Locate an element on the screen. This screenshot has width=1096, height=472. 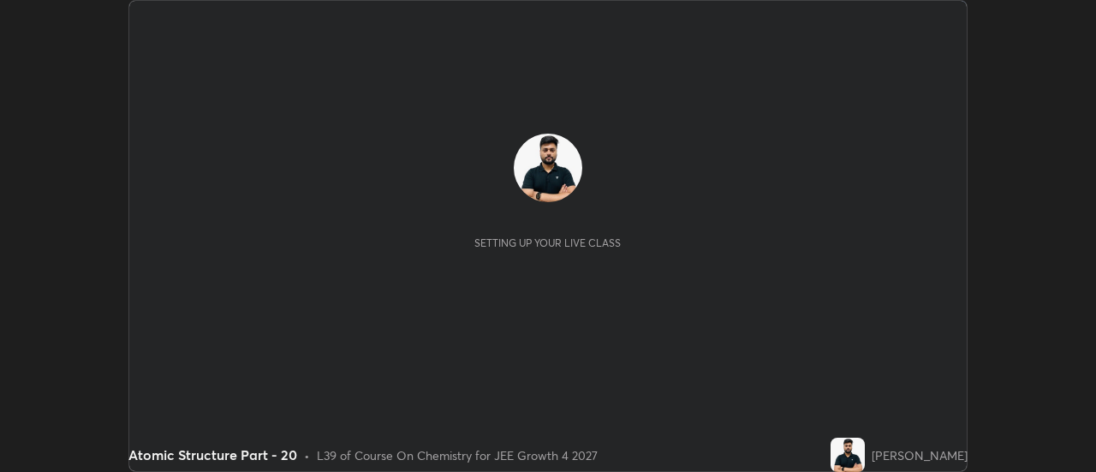
div: Setting up your live class is located at coordinates (547, 242).